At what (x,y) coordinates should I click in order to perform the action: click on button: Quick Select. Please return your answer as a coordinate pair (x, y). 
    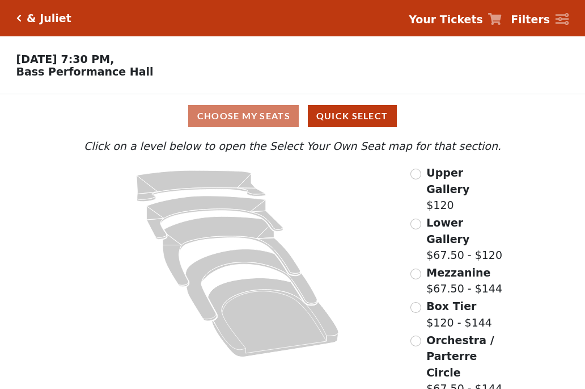
    Looking at the image, I should click on (352, 116).